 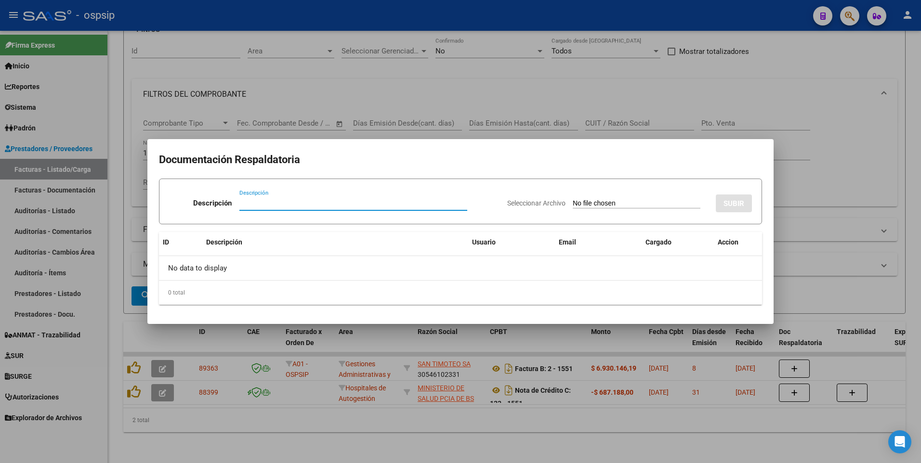 What do you see at coordinates (734, 203) in the screenshot?
I see `button: SUBIR` at bounding box center [734, 203].